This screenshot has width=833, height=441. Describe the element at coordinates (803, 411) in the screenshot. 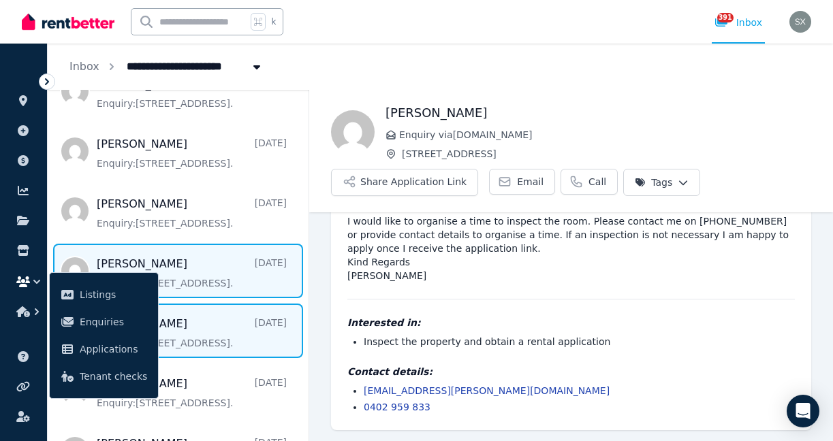

I see `div: Open Intercom Messenger` at that location.